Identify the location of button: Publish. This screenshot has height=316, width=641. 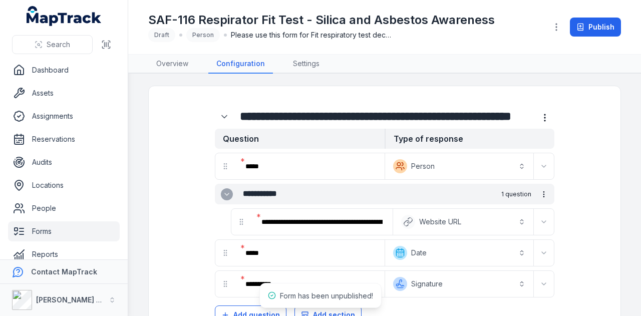
(596, 27).